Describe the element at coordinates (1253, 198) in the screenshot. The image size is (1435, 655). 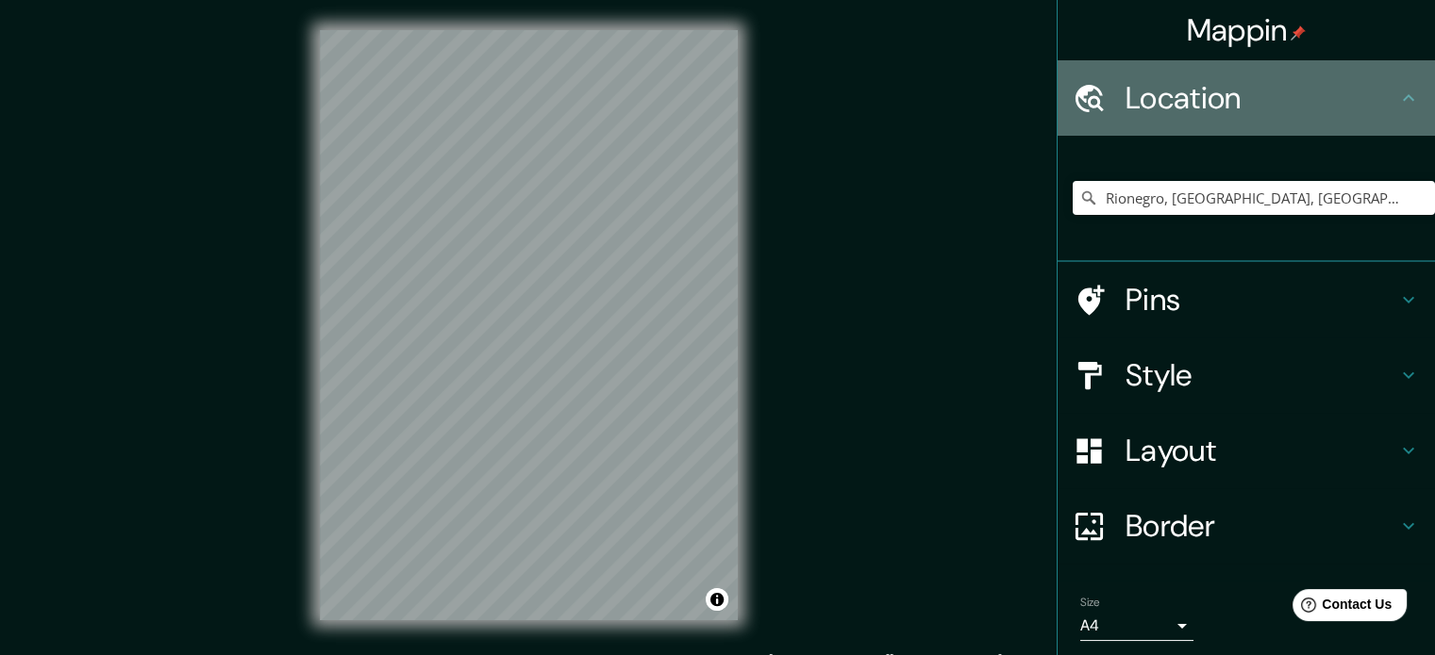
I see `input: Pick your city or area` at that location.